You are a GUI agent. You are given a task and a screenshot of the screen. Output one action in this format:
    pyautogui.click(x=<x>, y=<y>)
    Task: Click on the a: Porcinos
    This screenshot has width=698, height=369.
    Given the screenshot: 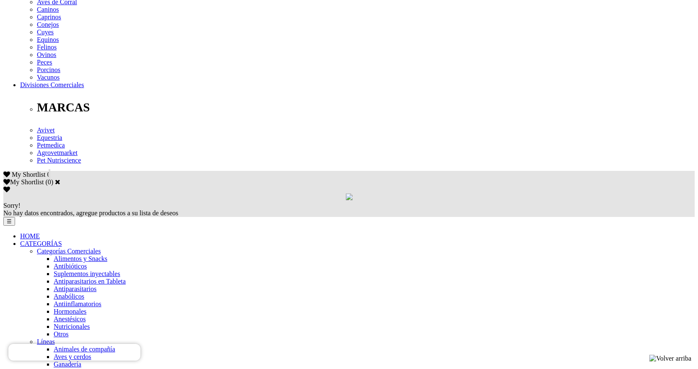 What is the action you would take?
    pyautogui.click(x=49, y=70)
    